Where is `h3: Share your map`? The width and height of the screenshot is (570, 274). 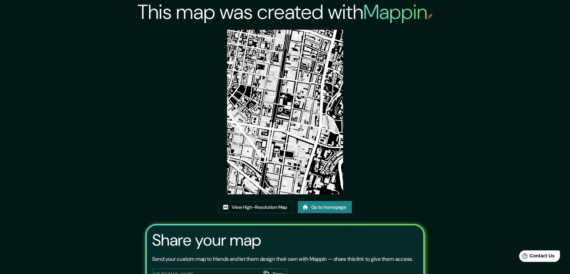 h3: Share your map is located at coordinates (207, 240).